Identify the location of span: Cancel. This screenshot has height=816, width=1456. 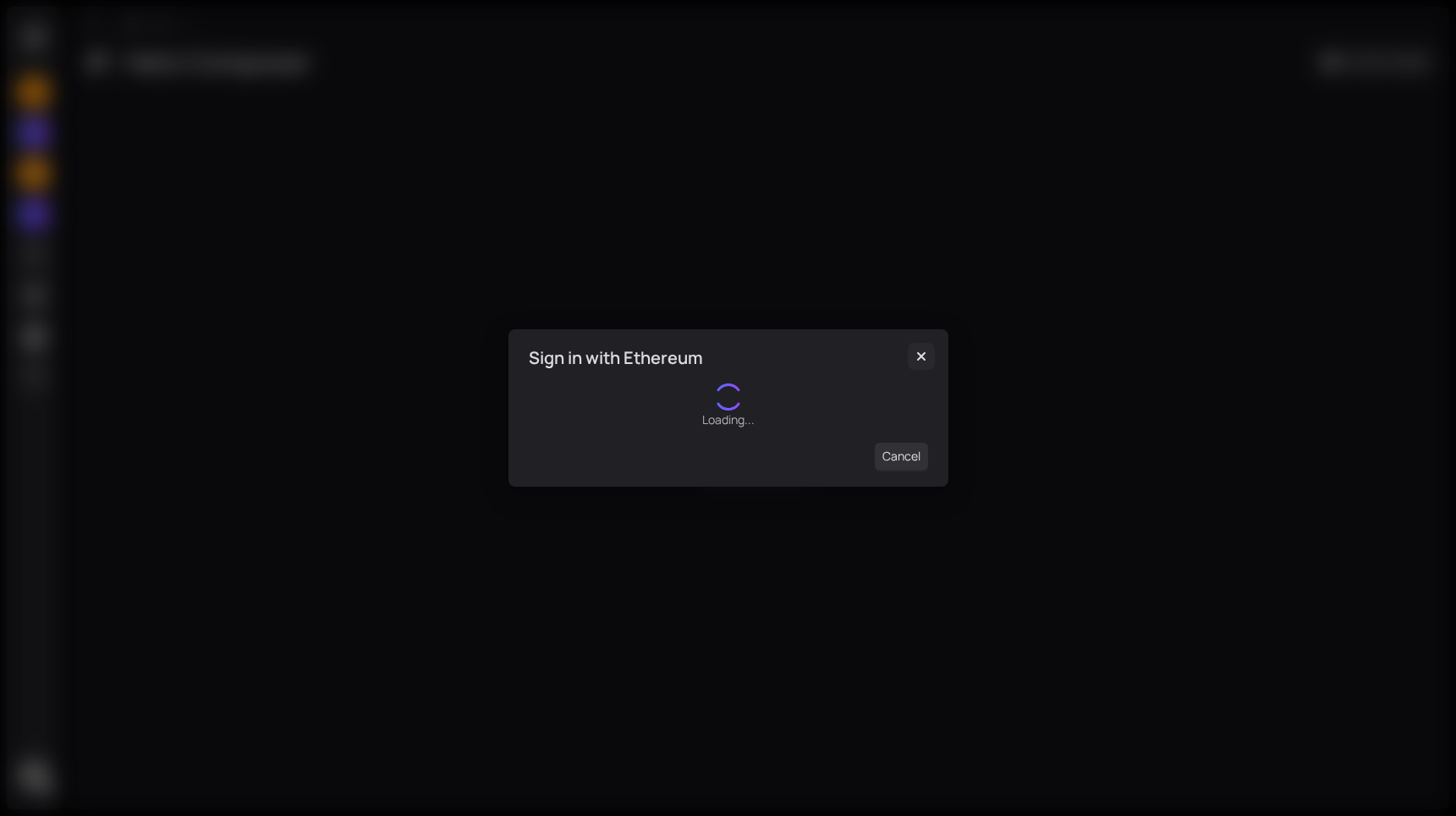
(901, 456).